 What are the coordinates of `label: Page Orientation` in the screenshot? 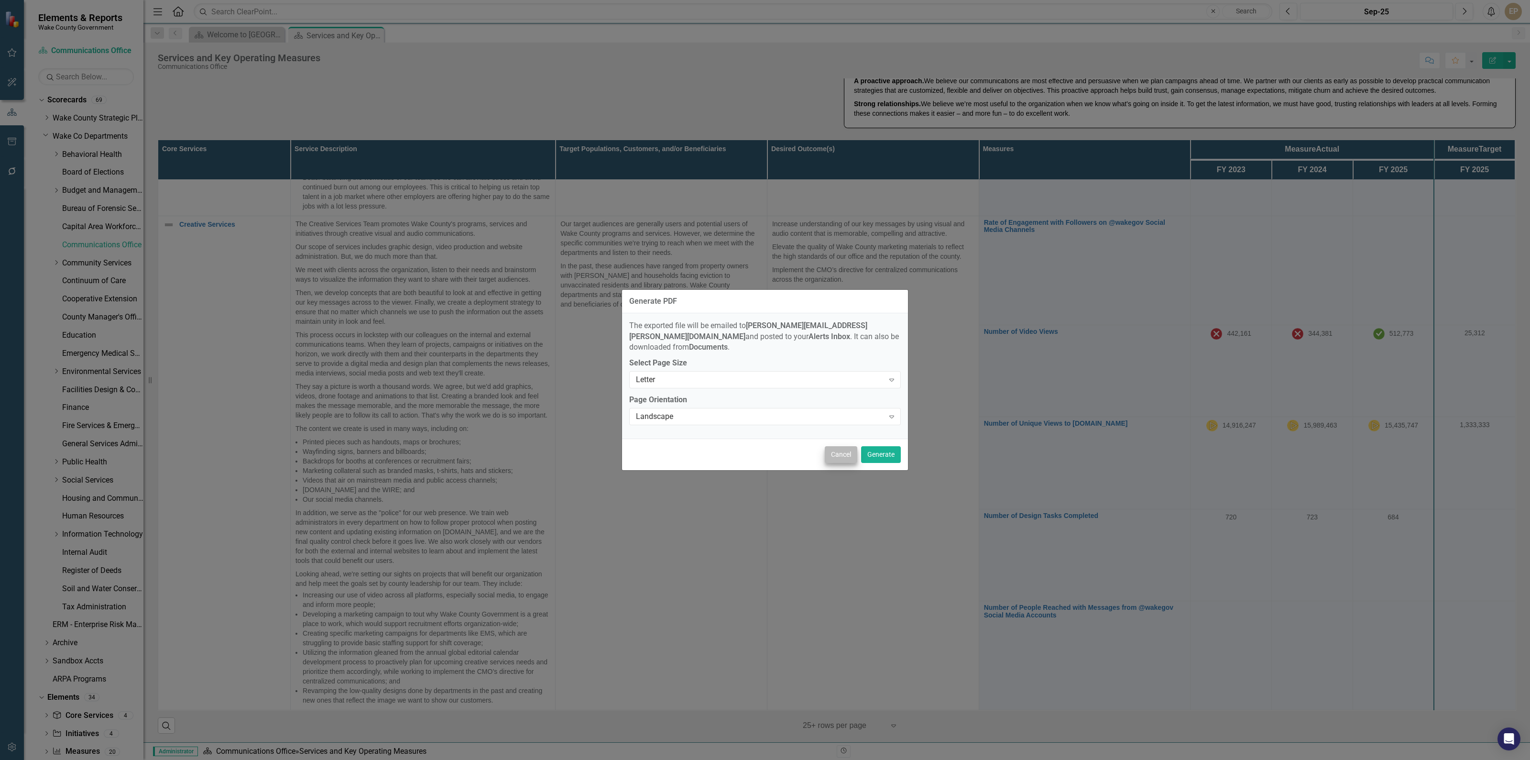 It's located at (765, 400).